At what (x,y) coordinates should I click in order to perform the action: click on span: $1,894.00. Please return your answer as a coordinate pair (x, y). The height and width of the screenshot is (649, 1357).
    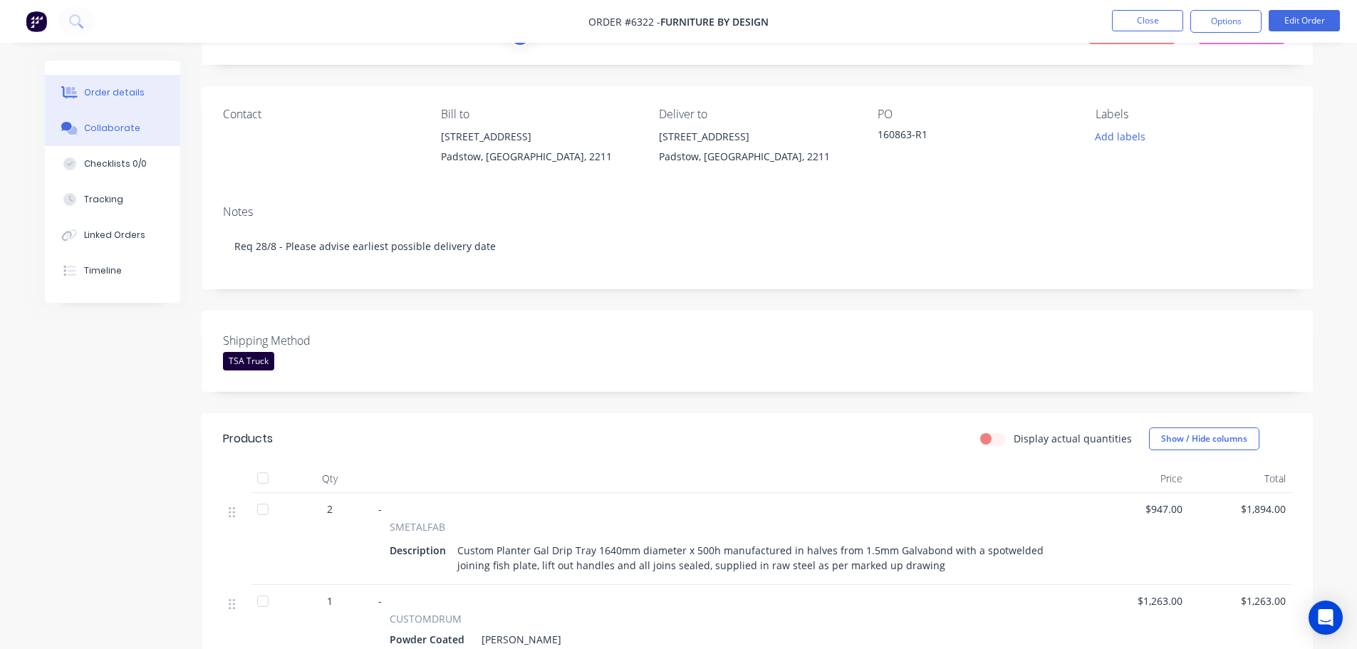
    Looking at the image, I should click on (1239, 508).